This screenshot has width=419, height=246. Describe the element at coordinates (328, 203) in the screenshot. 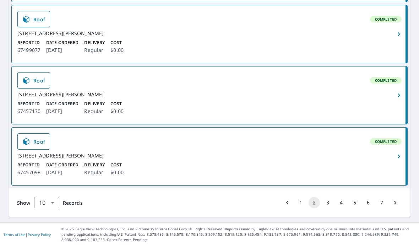

I see `button: Go to page 3` at that location.